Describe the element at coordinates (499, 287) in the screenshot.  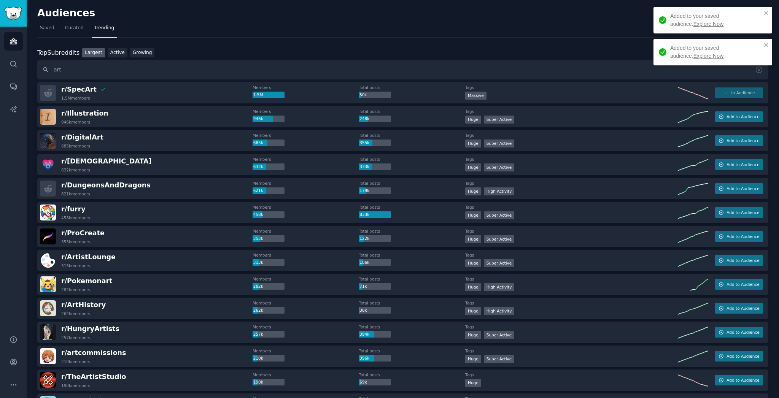
I see `div: High Activity` at that location.